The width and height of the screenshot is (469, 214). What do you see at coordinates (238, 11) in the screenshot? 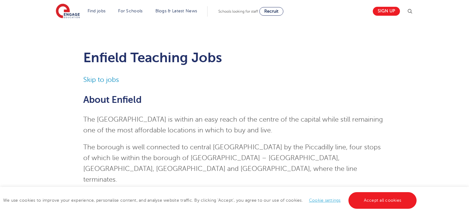
I see `span: Schools looking for staff` at bounding box center [238, 11].